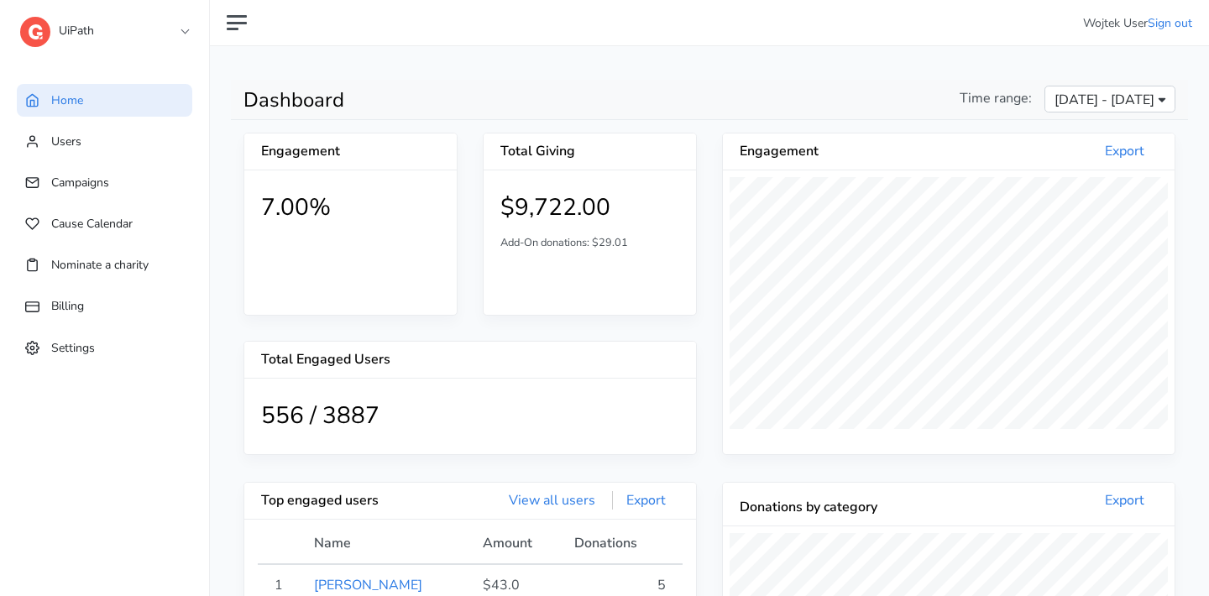 This screenshot has width=1209, height=596. I want to click on h1: 7.00%, so click(350, 208).